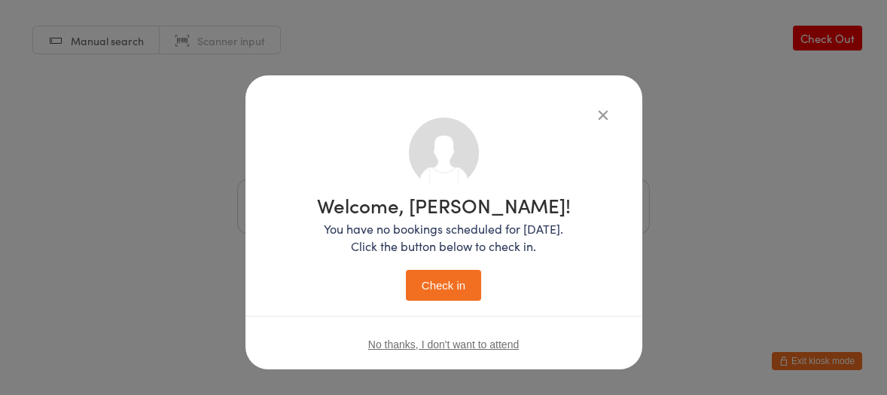 The width and height of the screenshot is (887, 395). Describe the element at coordinates (444, 152) in the screenshot. I see `img: no_photo.png` at that location.